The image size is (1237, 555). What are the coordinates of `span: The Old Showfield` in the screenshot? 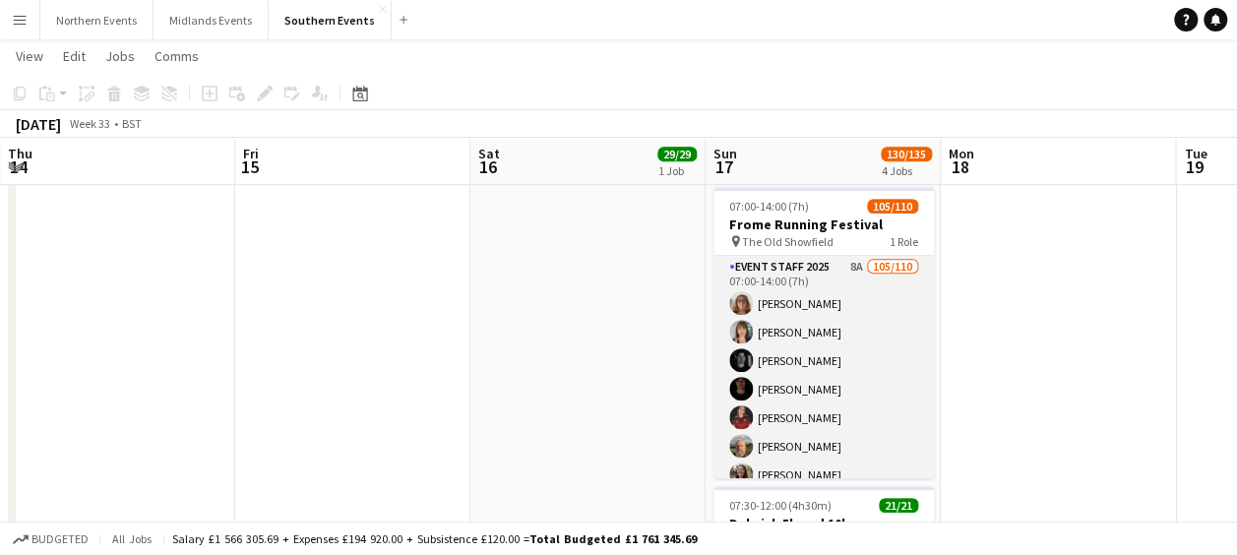 It's located at (787, 241).